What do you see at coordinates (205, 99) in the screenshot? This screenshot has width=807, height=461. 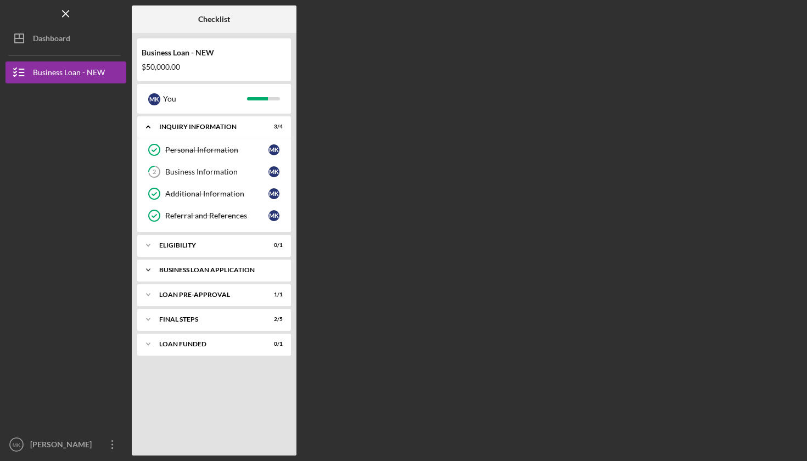 I see `div: You` at bounding box center [205, 99].